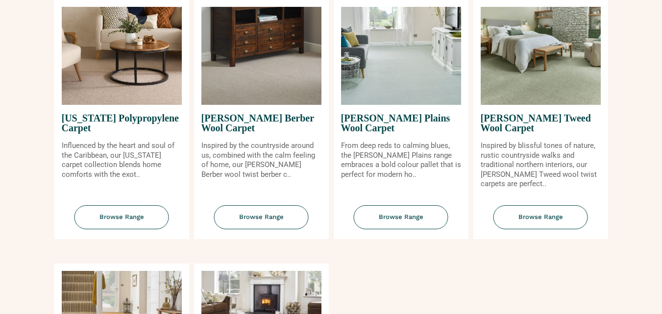  Describe the element at coordinates (122, 56) in the screenshot. I see `img: Puerto Rico Polypropylene Carpet` at that location.